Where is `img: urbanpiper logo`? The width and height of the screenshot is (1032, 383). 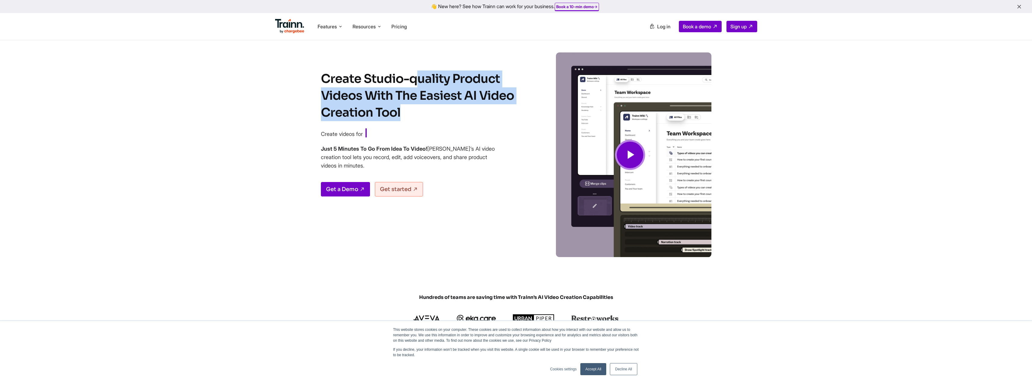
img: urbanpiper logo is located at coordinates (534, 318).